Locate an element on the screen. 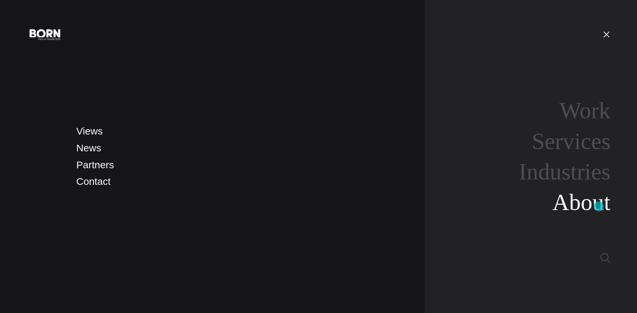  button: Open is located at coordinates (606, 34).